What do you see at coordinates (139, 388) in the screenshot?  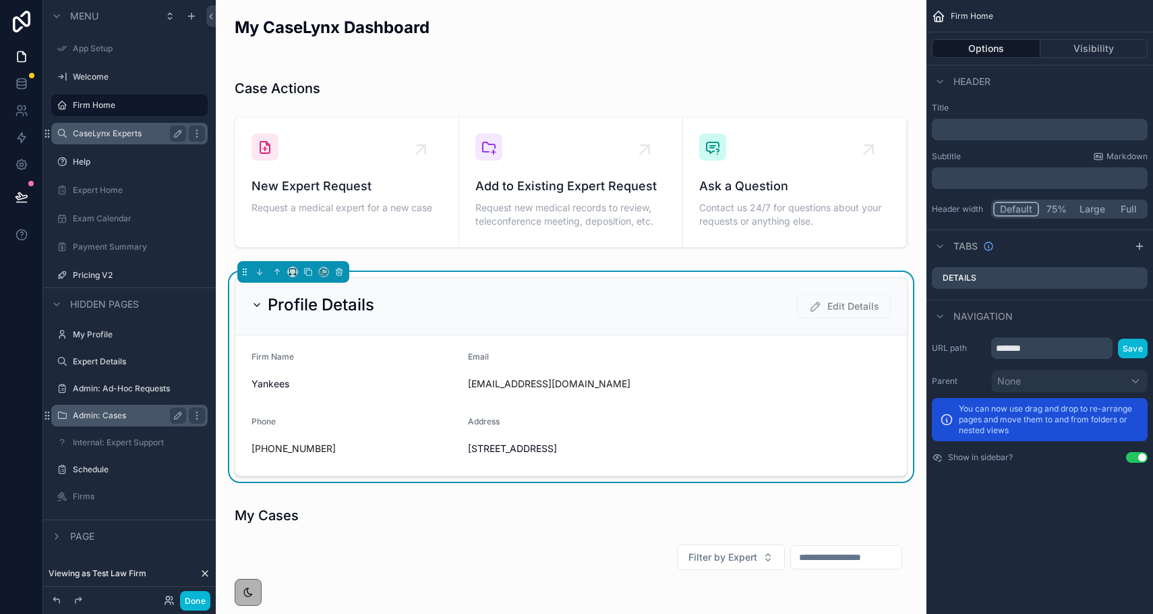 I see `a: Admin: Ad-Hoc Requests` at bounding box center [139, 388].